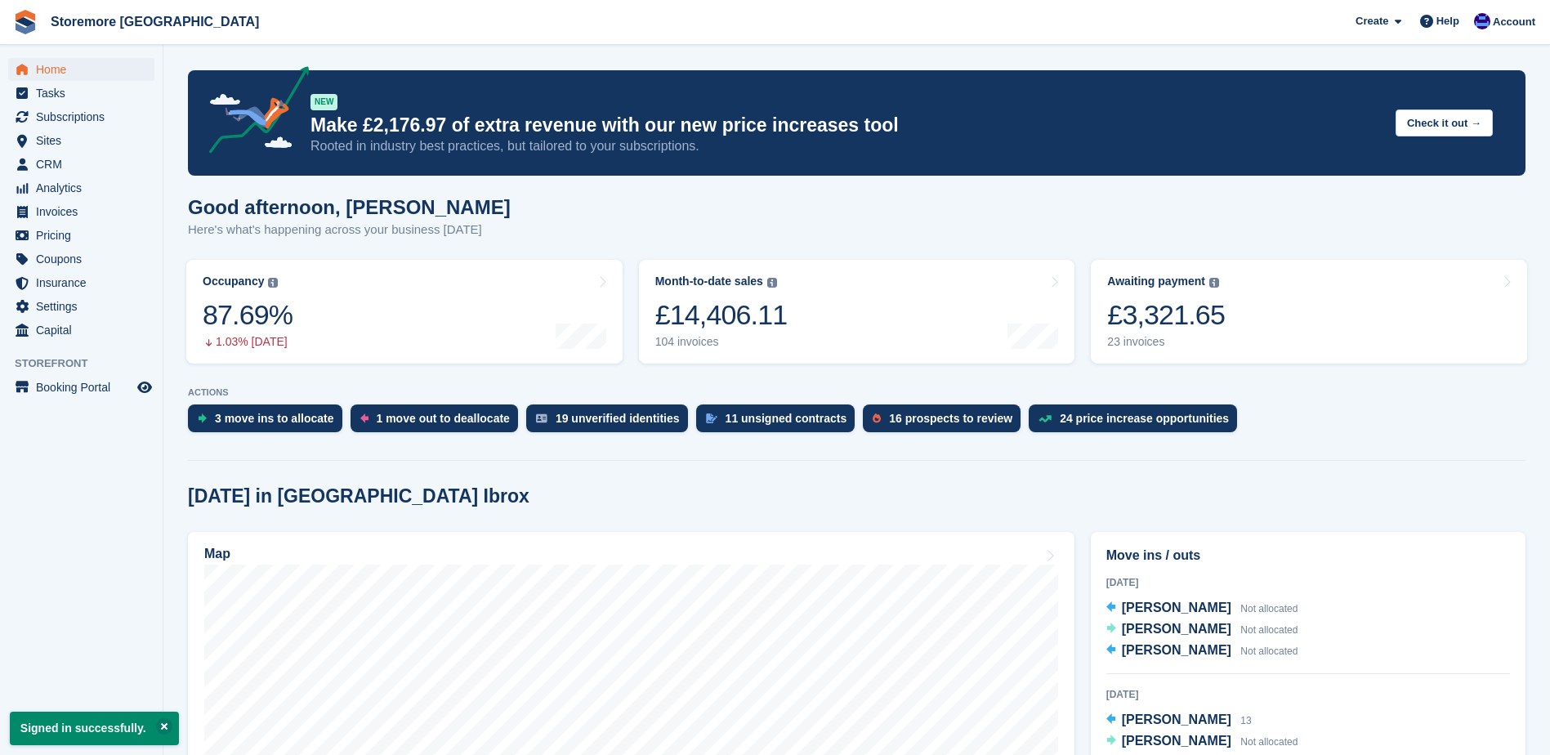 The width and height of the screenshot is (1550, 755). I want to click on span: 13, so click(1245, 720).